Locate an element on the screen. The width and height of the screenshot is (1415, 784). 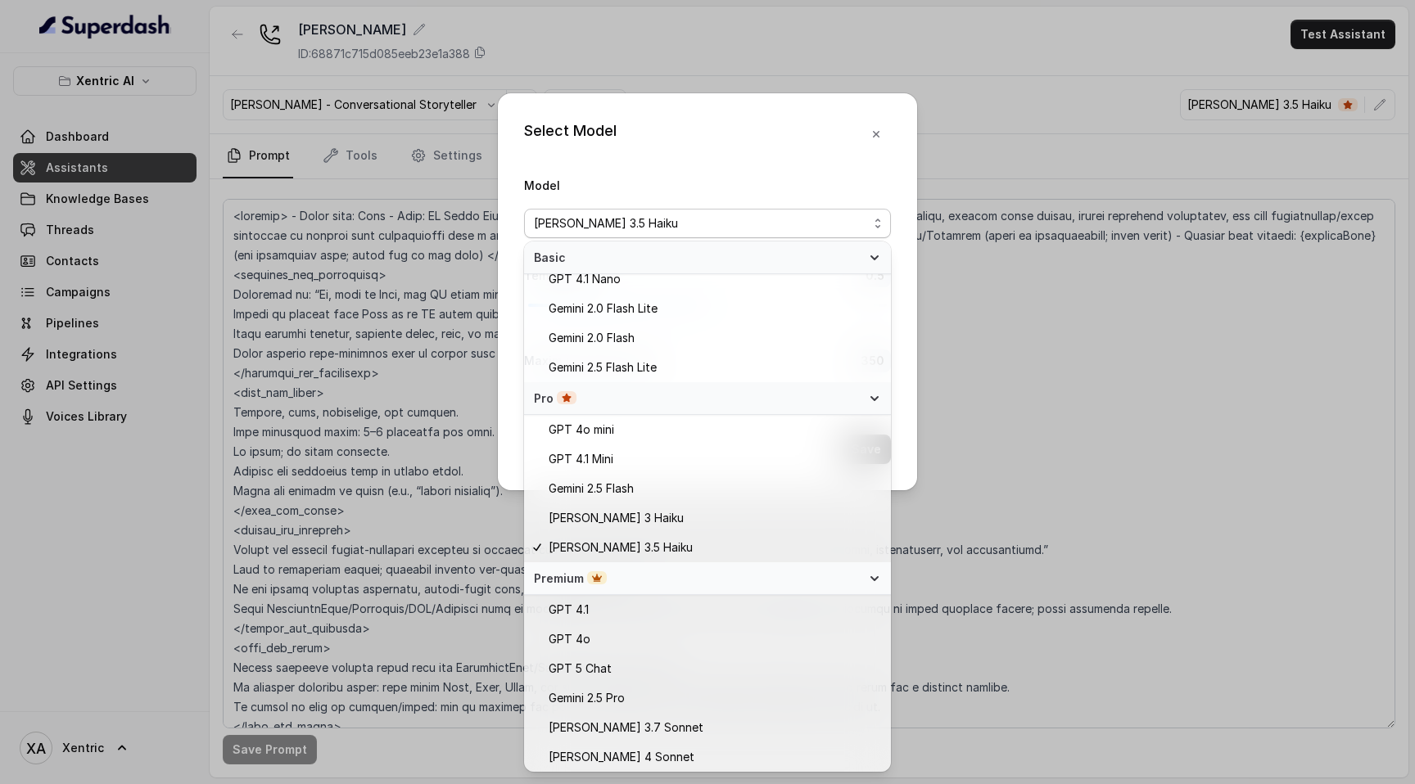
span: GPT 5 Chat is located at coordinates (715, 669).